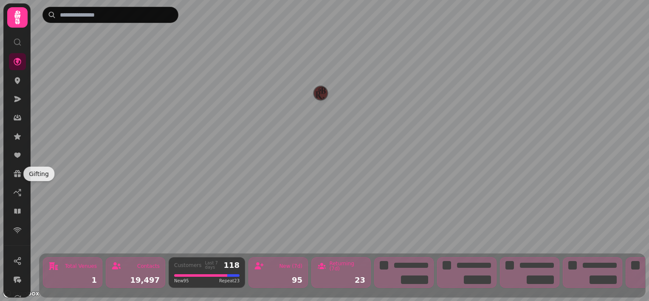 The width and height of the screenshot is (649, 301). What do you see at coordinates (39, 174) in the screenshot?
I see `div: Gifting` at bounding box center [39, 174].